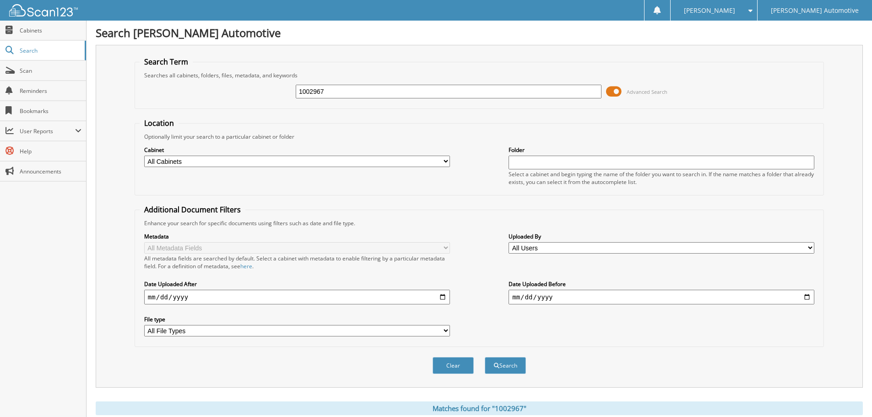 The height and width of the screenshot is (417, 872). I want to click on span: Scan, so click(50, 71).